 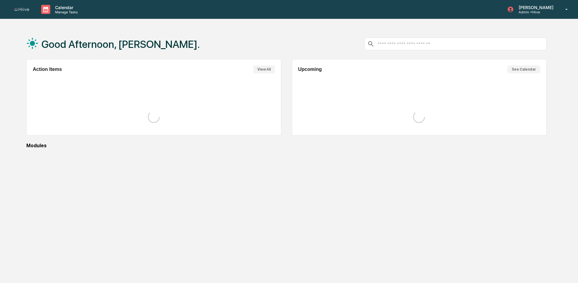 What do you see at coordinates (22, 9) in the screenshot?
I see `img: logo` at bounding box center [22, 9].